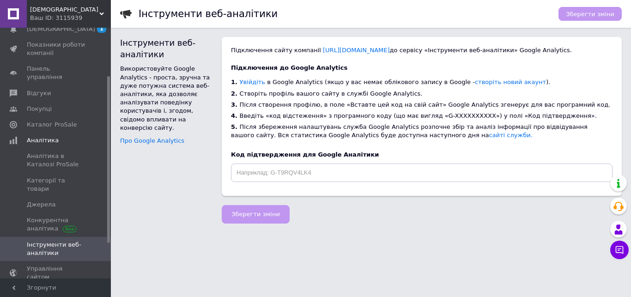  I want to click on div: Підключення до Google Analytics, so click(422, 68).